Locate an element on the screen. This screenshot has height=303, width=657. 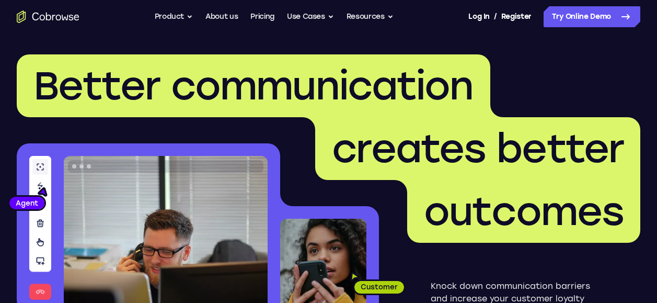
span: creates better is located at coordinates (478, 148).